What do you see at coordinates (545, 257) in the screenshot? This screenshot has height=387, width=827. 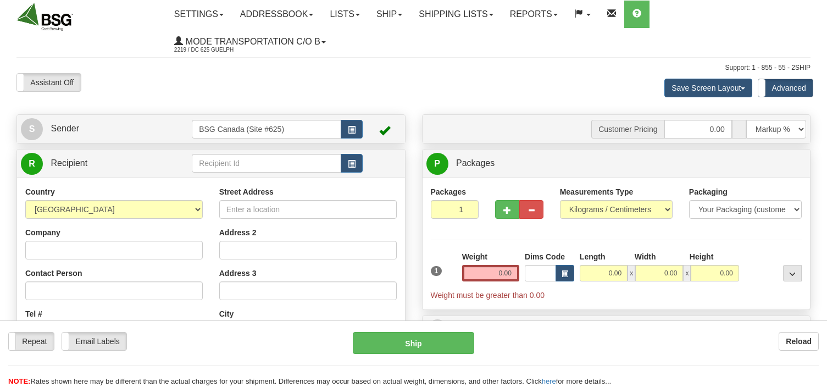 I see `label: Dims Code` at bounding box center [545, 257].